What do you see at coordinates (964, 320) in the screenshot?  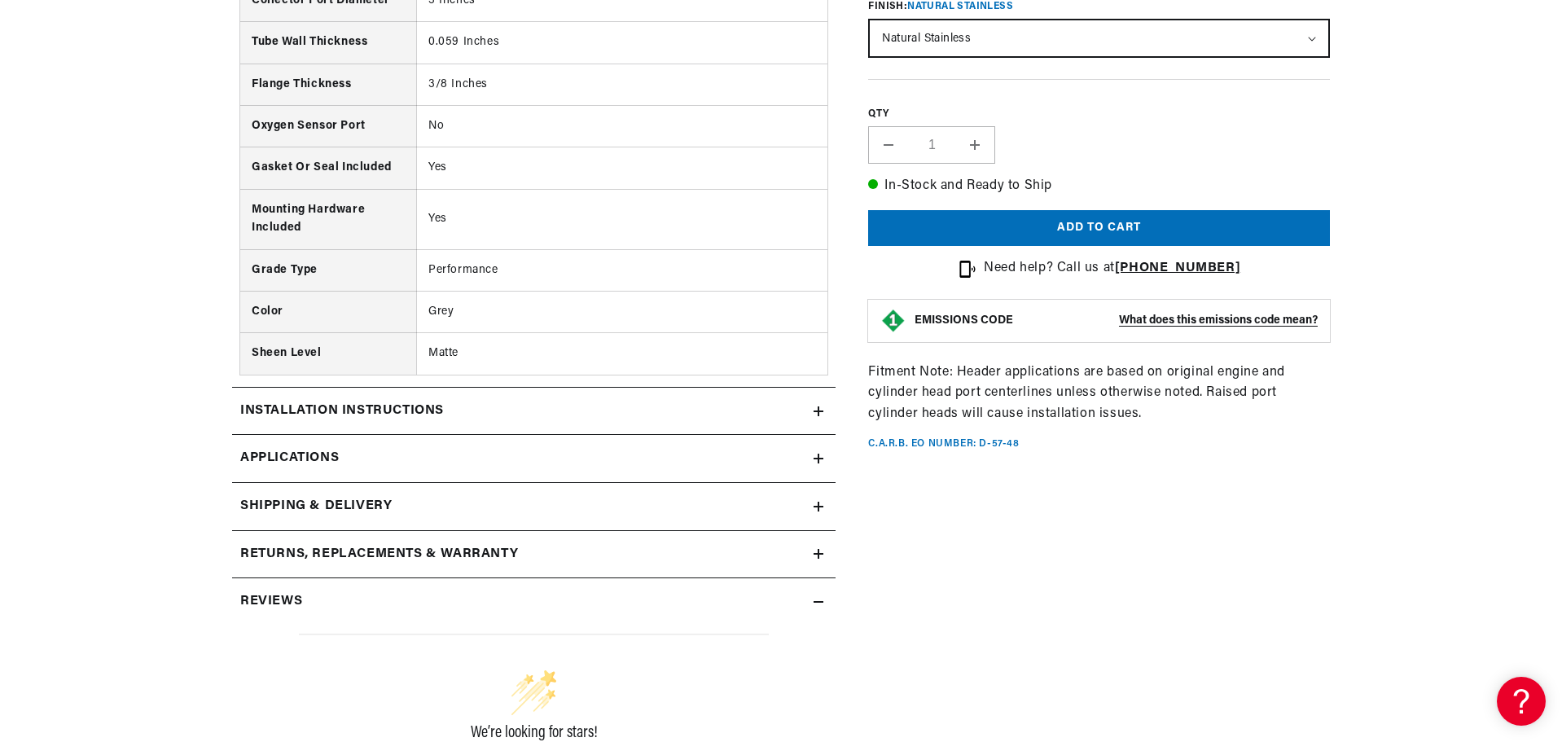 I see `strong: EMISSIONS CODE` at bounding box center [964, 320].